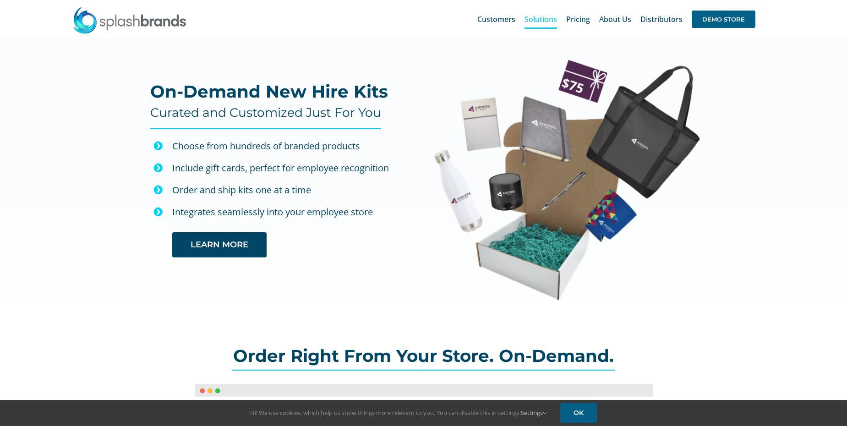  I want to click on a: Customers, so click(496, 19).